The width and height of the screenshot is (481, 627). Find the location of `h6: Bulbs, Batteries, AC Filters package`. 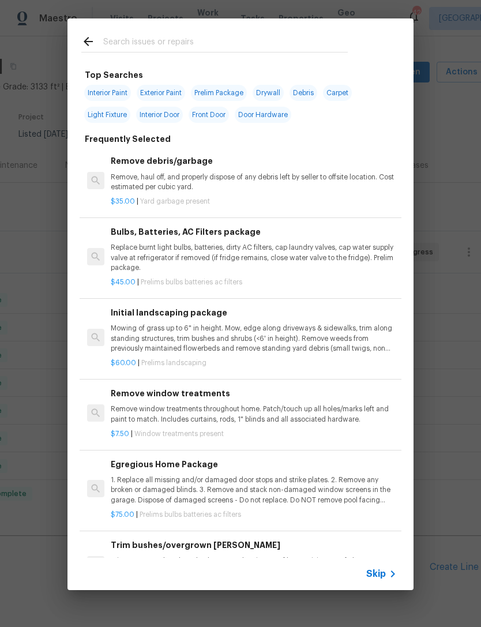

h6: Bulbs, Batteries, AC Filters package is located at coordinates (254, 232).